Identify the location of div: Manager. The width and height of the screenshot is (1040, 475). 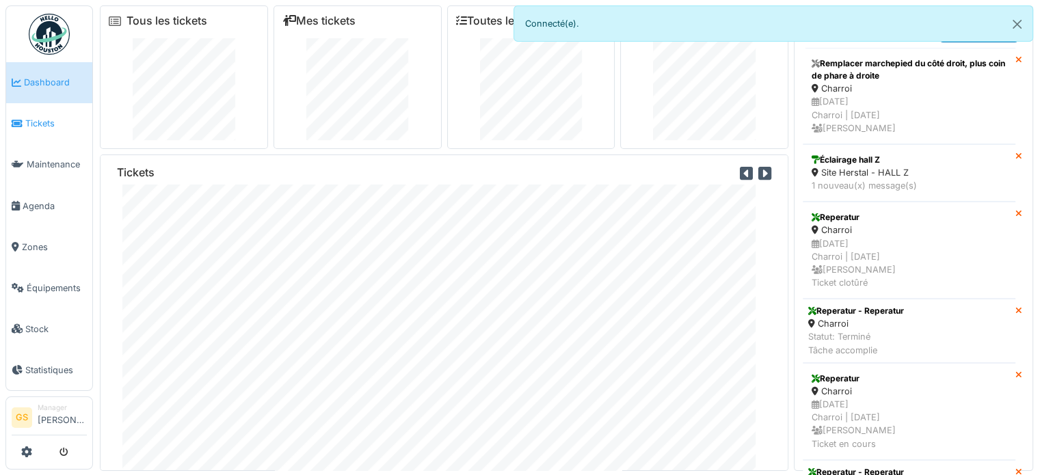
(62, 407).